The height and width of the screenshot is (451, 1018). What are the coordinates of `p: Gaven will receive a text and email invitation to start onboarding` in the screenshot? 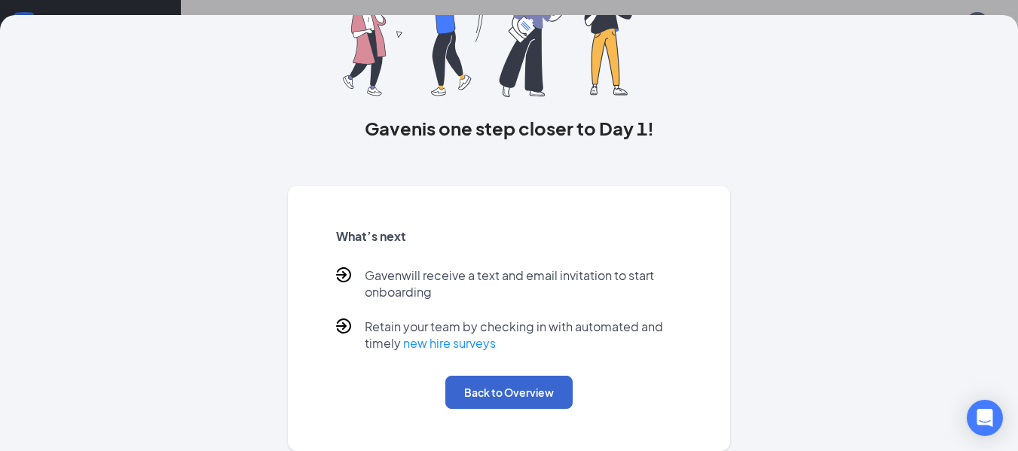 It's located at (523, 284).